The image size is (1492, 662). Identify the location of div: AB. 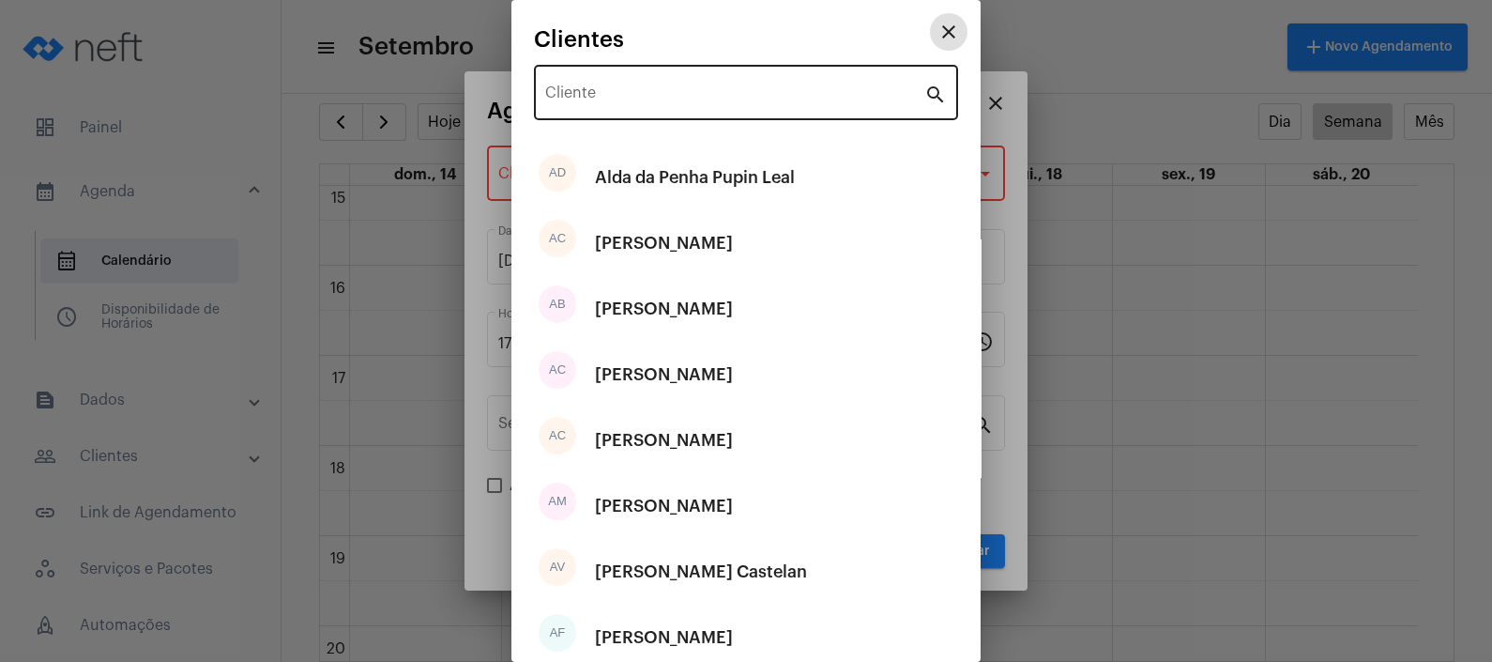
(557, 304).